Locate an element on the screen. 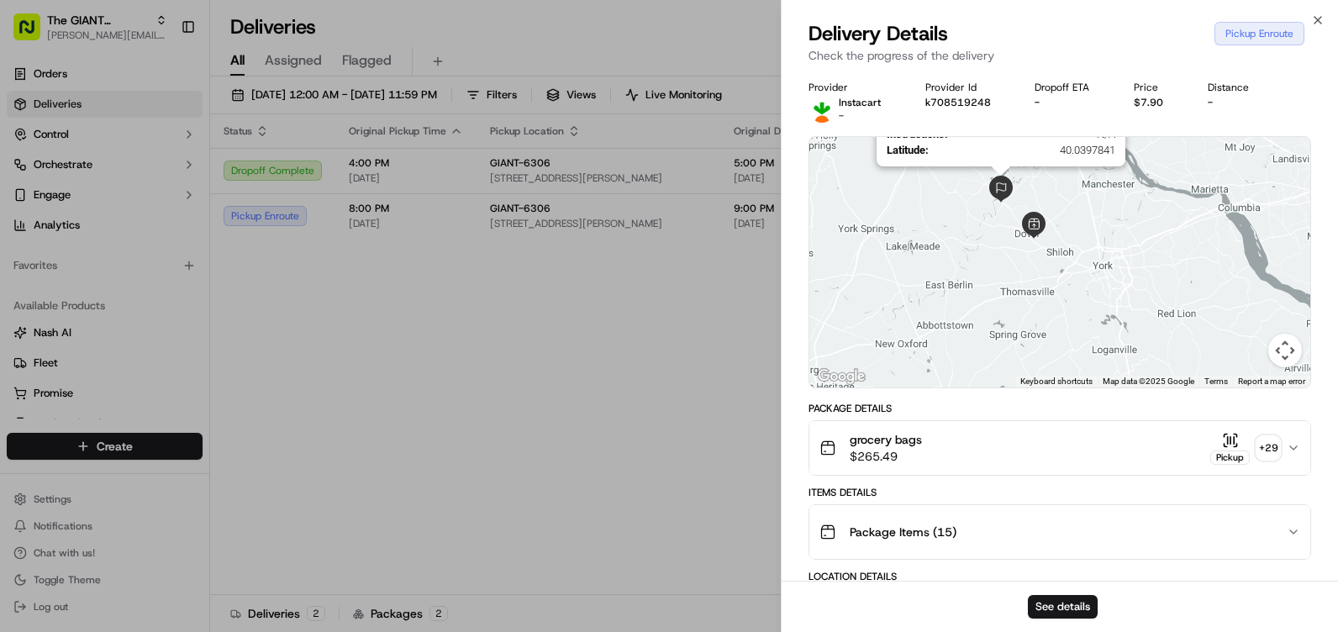 The width and height of the screenshot is (1338, 632). div: $7.90 is located at coordinates (1157, 103).